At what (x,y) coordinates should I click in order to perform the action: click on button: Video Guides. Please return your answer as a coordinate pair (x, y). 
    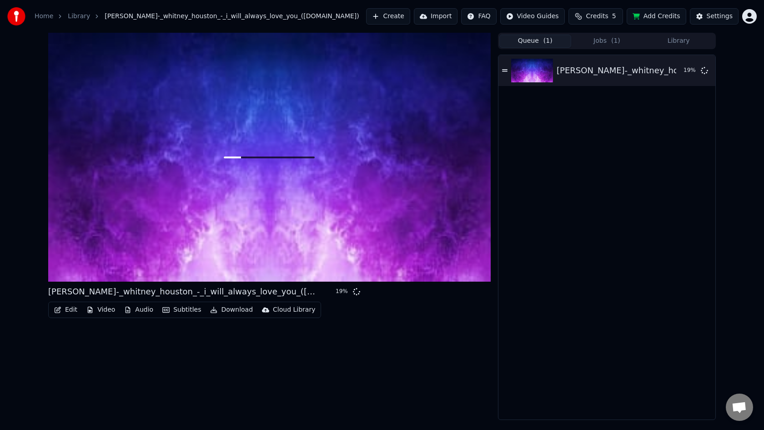
    Looking at the image, I should click on (532, 16).